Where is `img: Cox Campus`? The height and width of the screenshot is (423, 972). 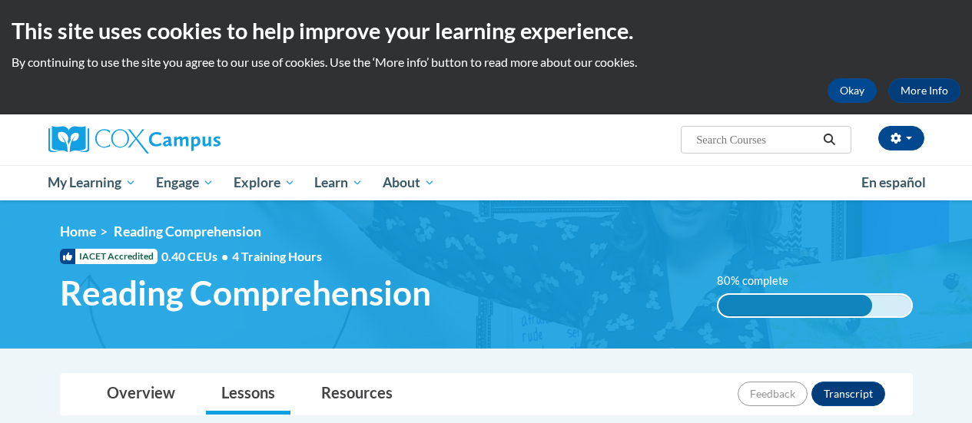 img: Cox Campus is located at coordinates (134, 140).